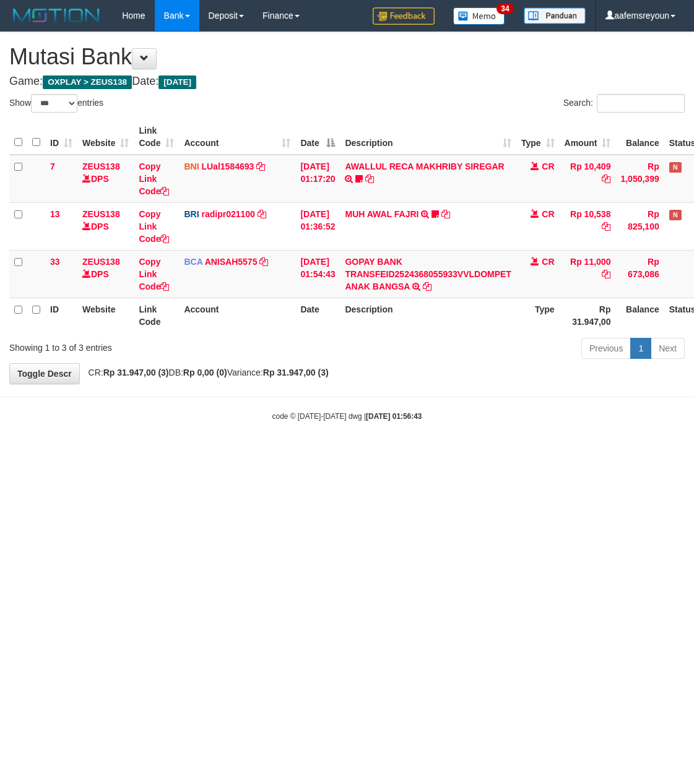  I want to click on span: 34, so click(505, 9).